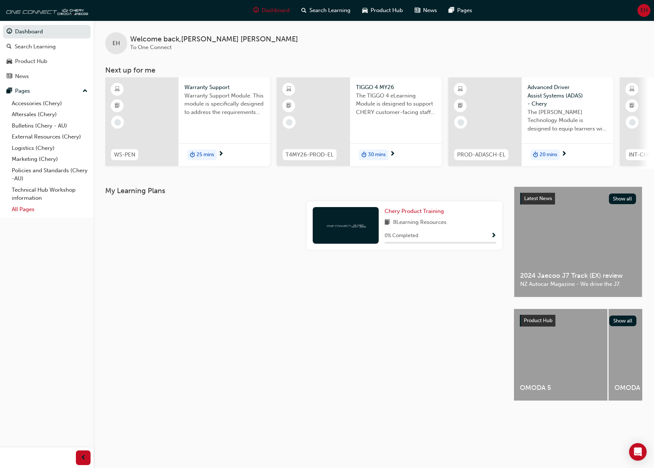 The height and width of the screenshot is (468, 654). Describe the element at coordinates (47, 47) in the screenshot. I see `a: Search Learning` at that location.